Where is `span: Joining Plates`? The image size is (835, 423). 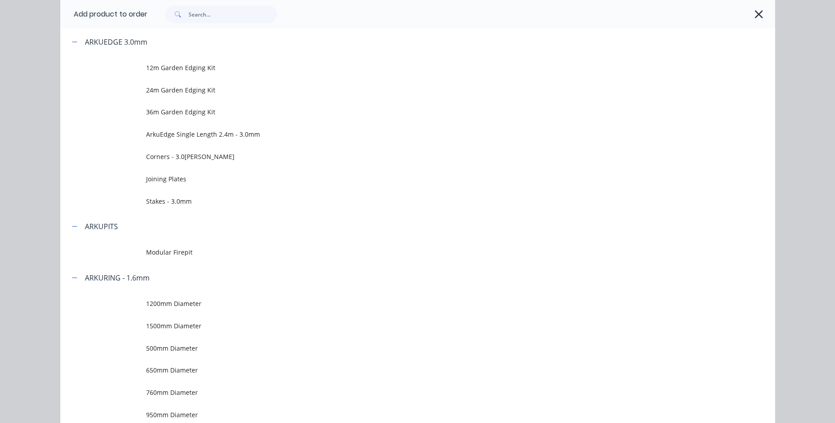 span: Joining Plates is located at coordinates (398, 179).